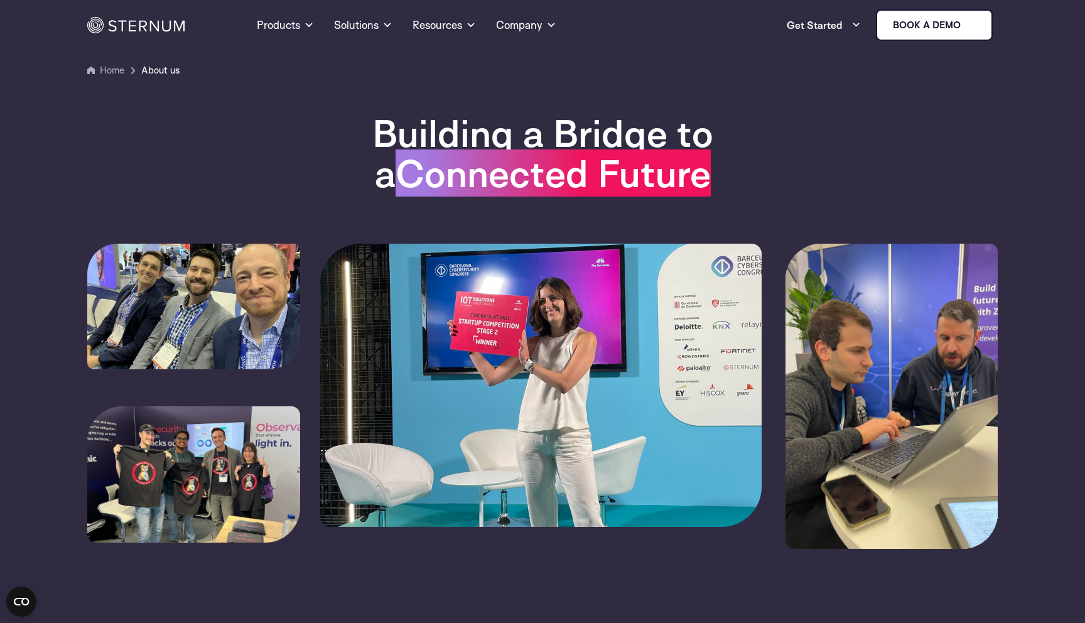 The width and height of the screenshot is (1085, 623). What do you see at coordinates (160, 70) in the screenshot?
I see `span: About us` at bounding box center [160, 70].